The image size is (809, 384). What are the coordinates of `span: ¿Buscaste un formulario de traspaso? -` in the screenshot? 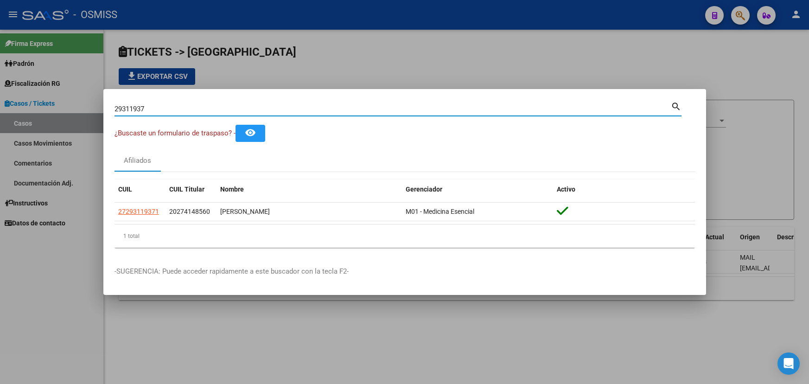 It's located at (175, 133).